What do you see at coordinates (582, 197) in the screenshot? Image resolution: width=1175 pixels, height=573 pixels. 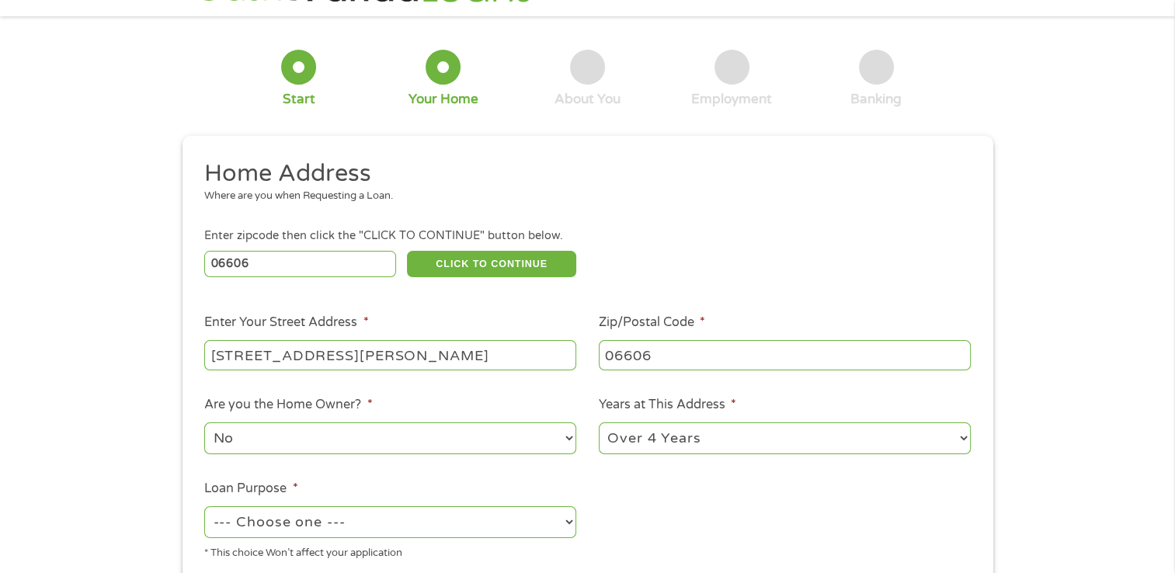 I see `div: Where are you when Requesting a Loan.` at bounding box center [582, 197].